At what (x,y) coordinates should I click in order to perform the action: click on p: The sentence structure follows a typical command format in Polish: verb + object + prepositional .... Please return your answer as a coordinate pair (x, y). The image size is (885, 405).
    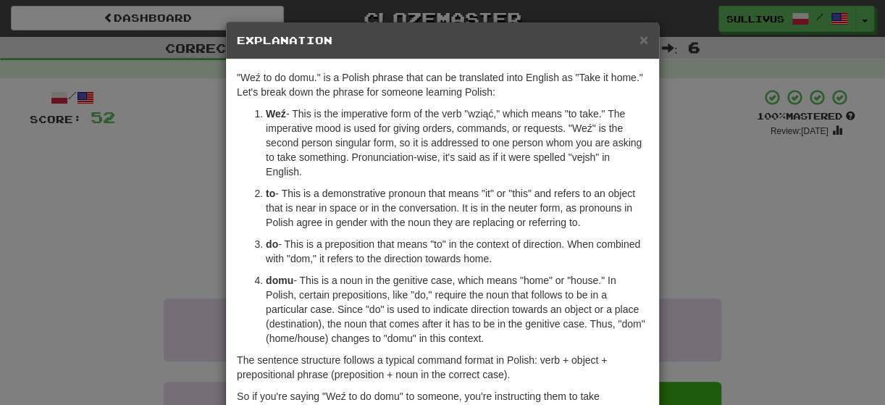
    Looking at the image, I should click on (443, 367).